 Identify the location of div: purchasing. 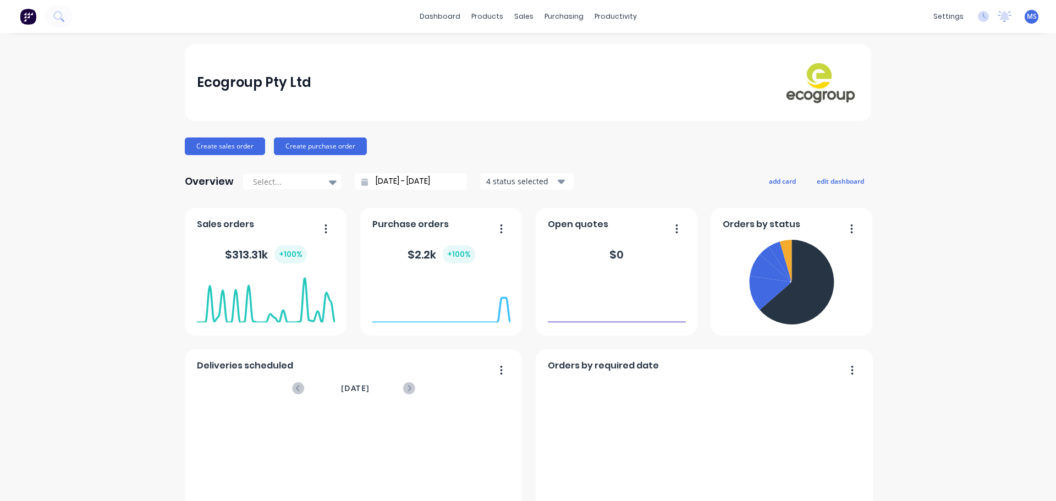
(564, 16).